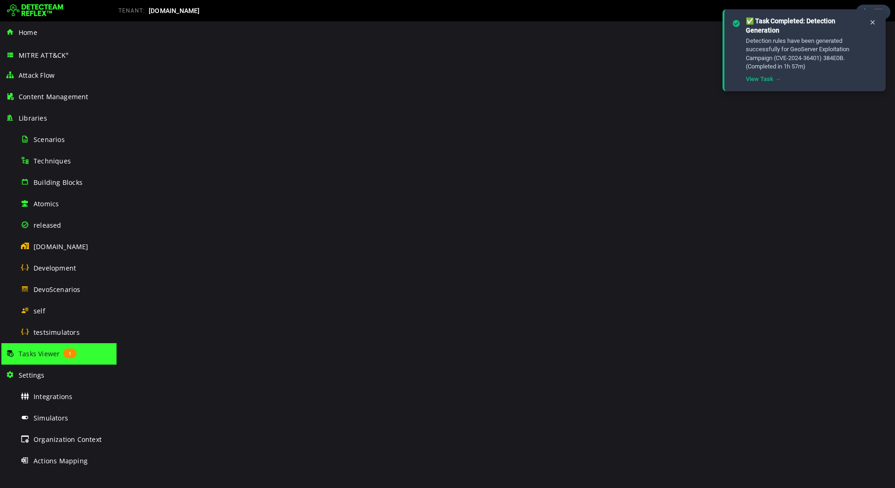  Describe the element at coordinates (70, 354) in the screenshot. I see `span: 1` at that location.